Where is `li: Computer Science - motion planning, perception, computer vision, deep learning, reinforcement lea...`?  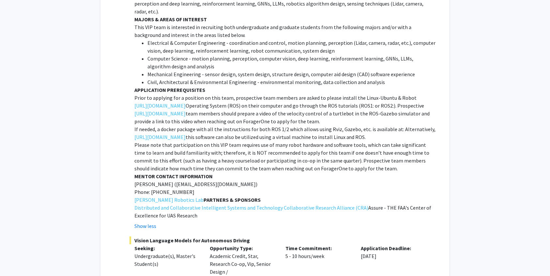 li: Computer Science - motion planning, perception, computer vision, deep learning, reinforcement lea... is located at coordinates (292, 62).